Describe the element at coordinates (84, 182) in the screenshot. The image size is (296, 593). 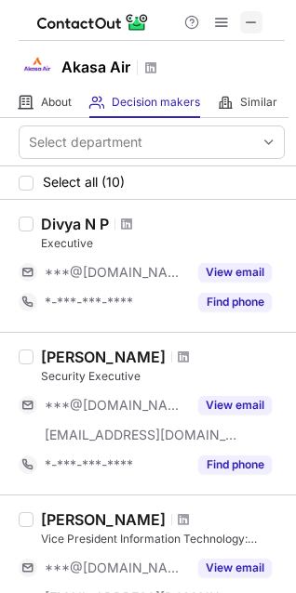
I see `span: Select all (10)` at that location.